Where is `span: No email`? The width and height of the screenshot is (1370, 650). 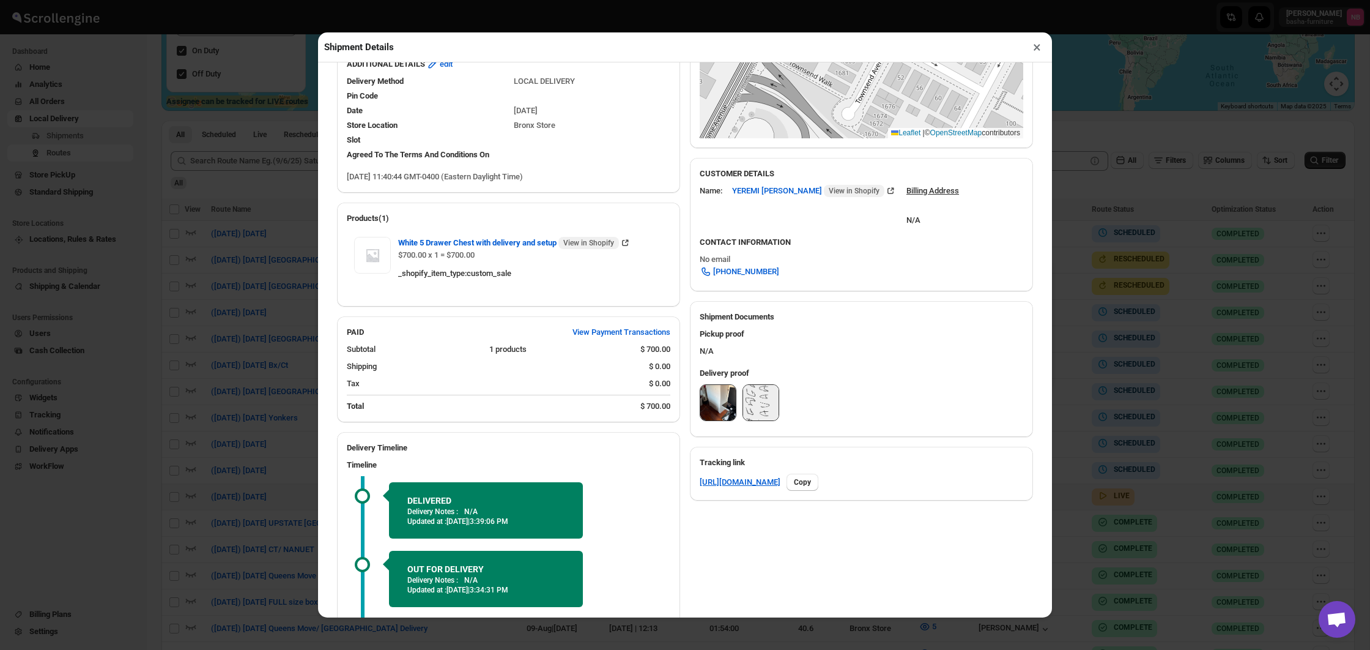
span: No email is located at coordinates (715, 259).